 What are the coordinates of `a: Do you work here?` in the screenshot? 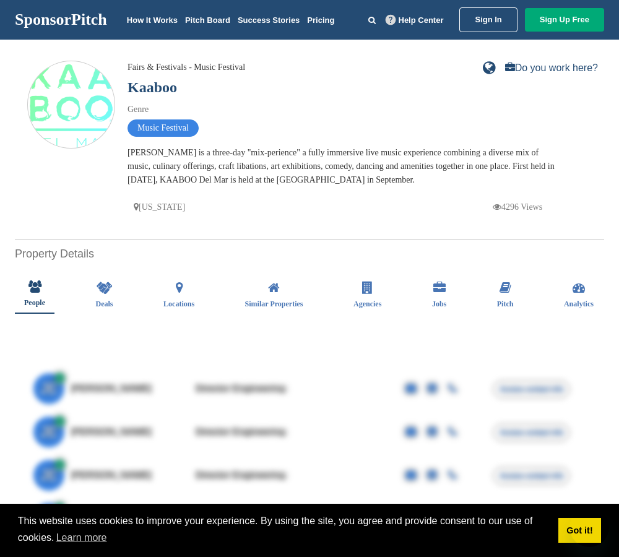 It's located at (551, 68).